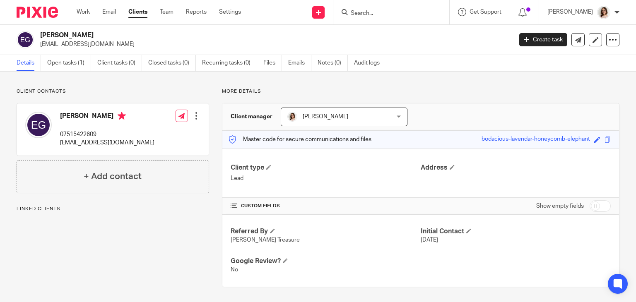 This screenshot has height=302, width=636. I want to click on a: Open tasks (1), so click(69, 63).